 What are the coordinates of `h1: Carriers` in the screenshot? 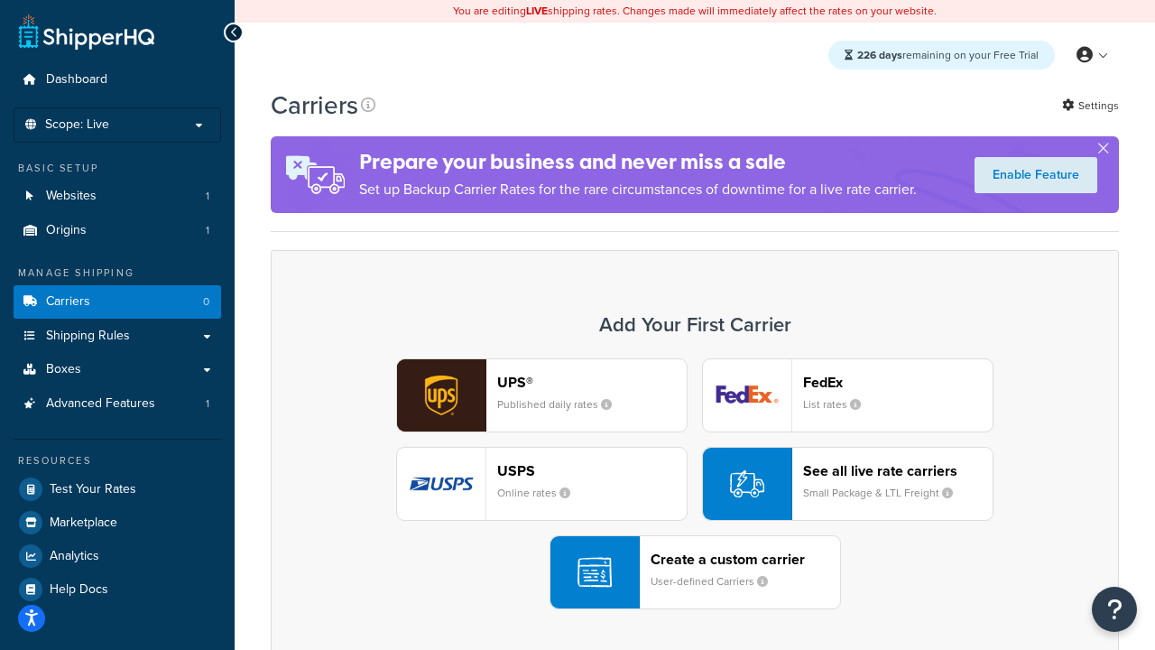 It's located at (314, 105).